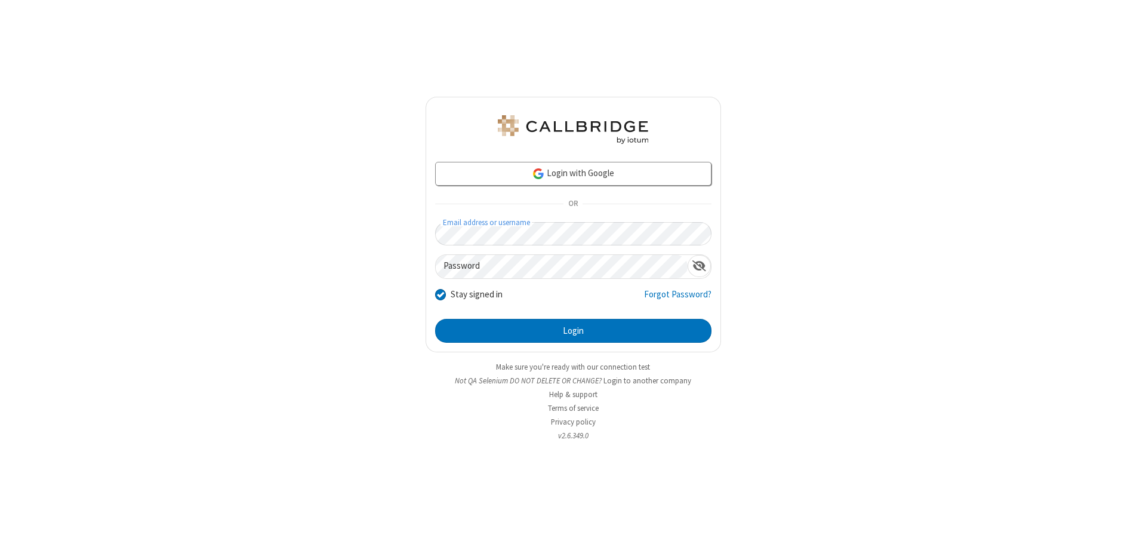  Describe the element at coordinates (573, 233) in the screenshot. I see `input: Email address or username` at that location.